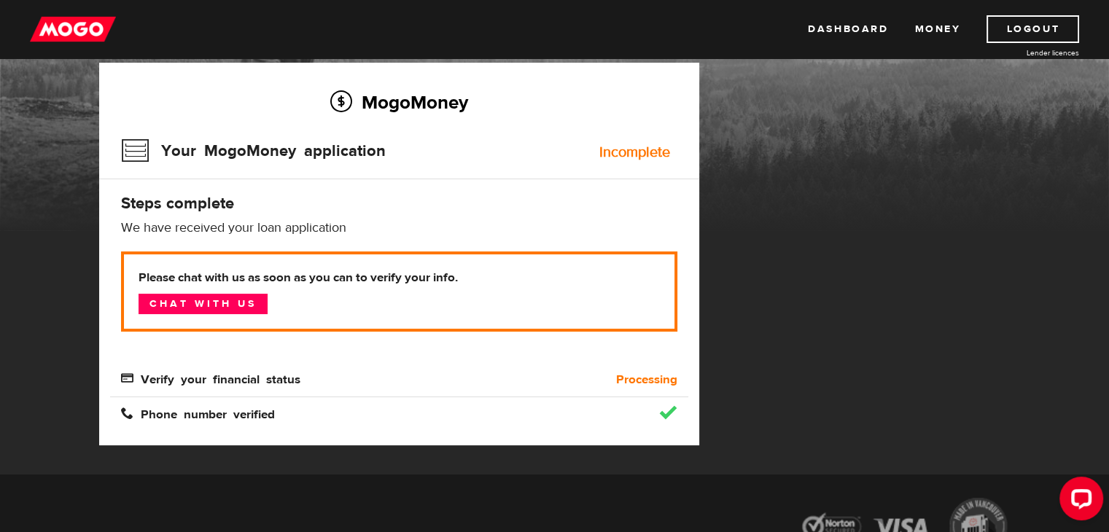 Image resolution: width=1109 pixels, height=532 pixels. What do you see at coordinates (399, 102) in the screenshot?
I see `h2: MogoMoney` at bounding box center [399, 102].